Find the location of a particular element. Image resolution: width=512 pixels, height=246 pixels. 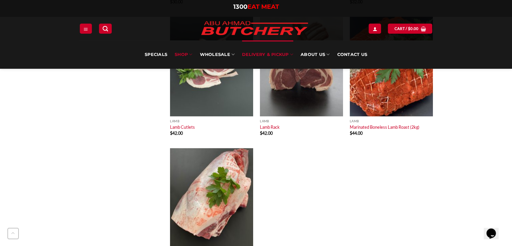

span: EAT MEAT is located at coordinates (263, 7).